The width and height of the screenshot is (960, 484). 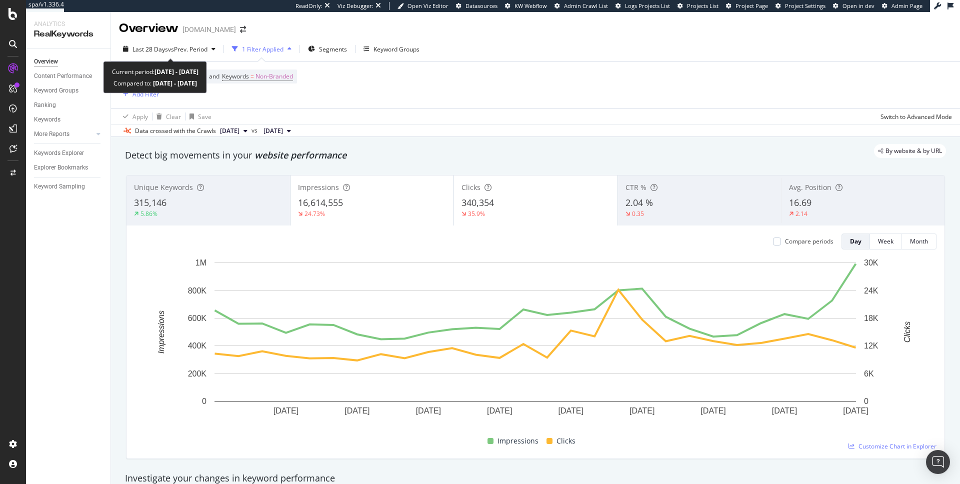 I want to click on text: 1M, so click(x=201, y=262).